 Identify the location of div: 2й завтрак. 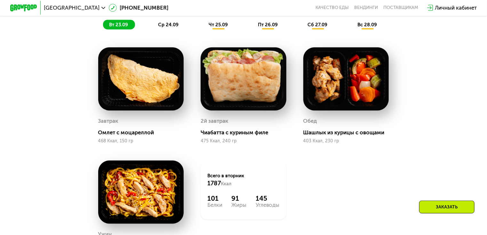
(214, 121).